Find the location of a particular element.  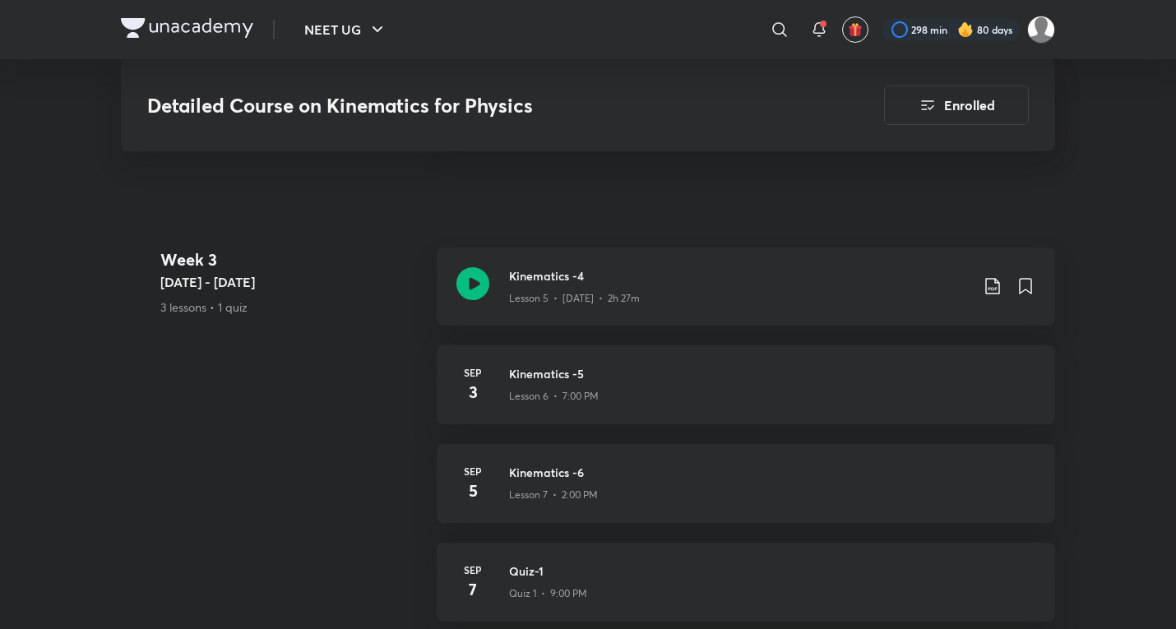

h4: 3 is located at coordinates (473, 392).